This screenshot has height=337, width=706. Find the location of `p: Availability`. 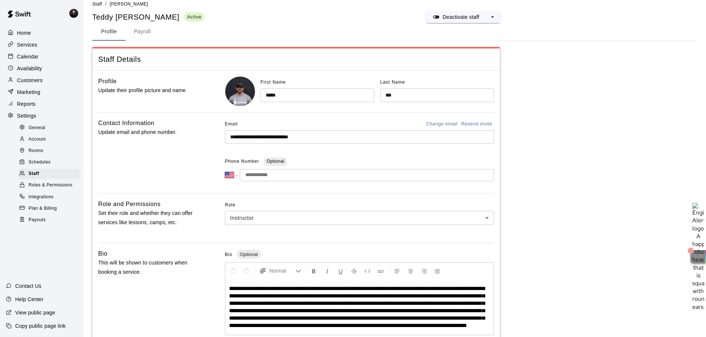

p: Availability is located at coordinates (30, 69).